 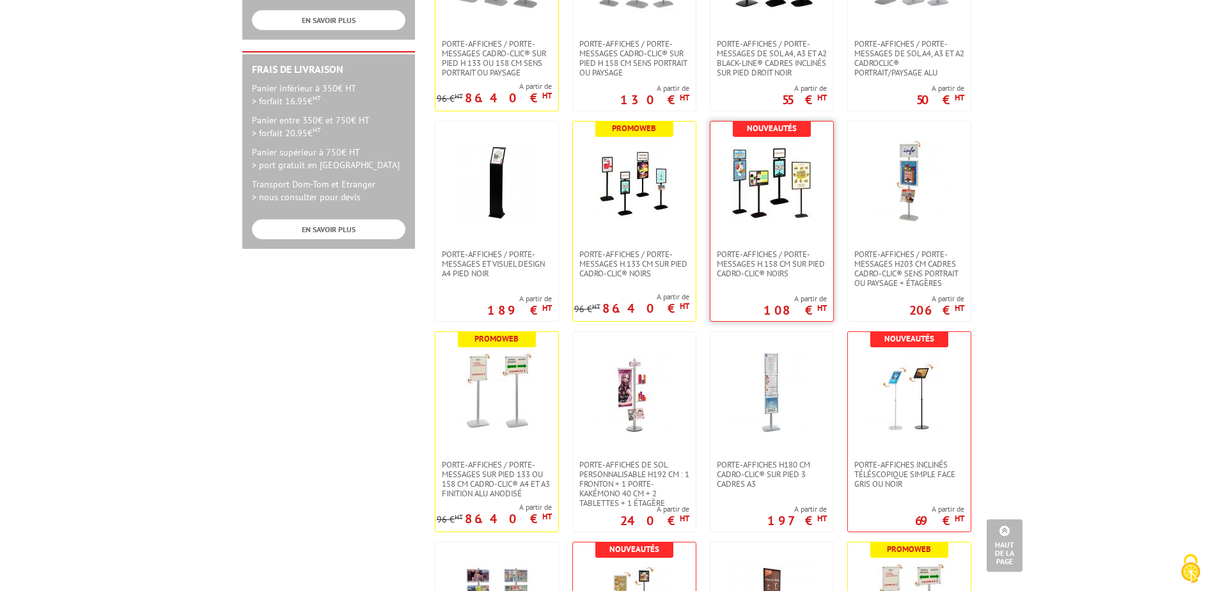 What do you see at coordinates (634, 58) in the screenshot?
I see `span: Porte-affiches / Porte-messages Cadro-Clic® sur pied H 158 cm sens portrait ou paysage` at bounding box center [634, 58].